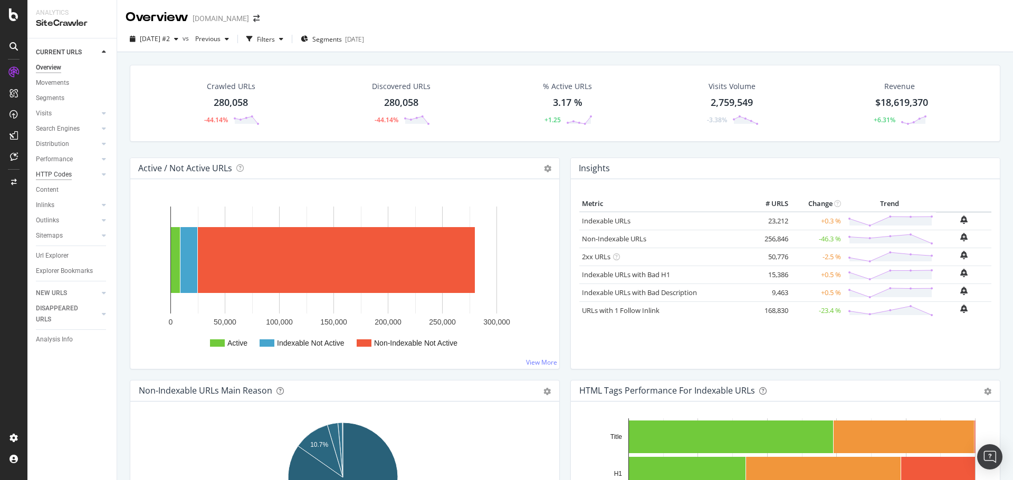  Describe the element at coordinates (72, 340) in the screenshot. I see `a: Analysis Info` at that location.